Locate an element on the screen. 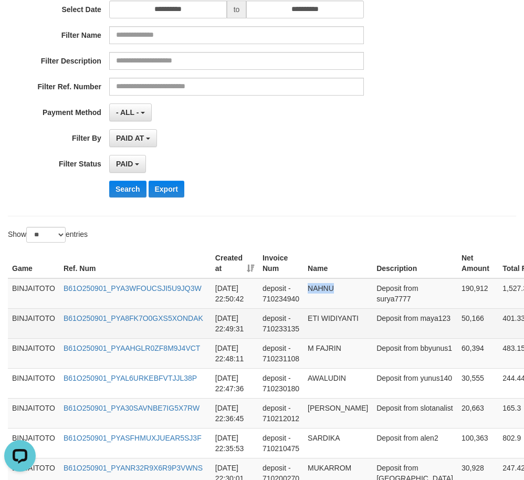 This screenshot has width=524, height=480. td: AWALUDIN is located at coordinates (338, 383).